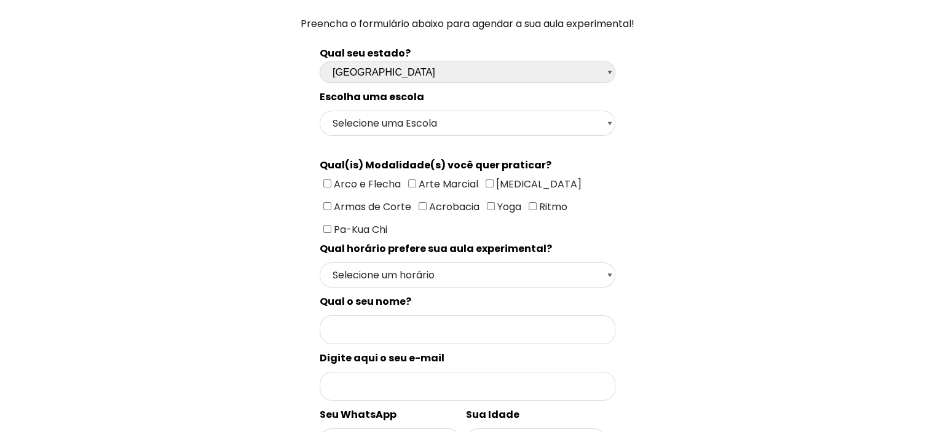 The height and width of the screenshot is (432, 935). I want to click on span: Pa-Kua Chi, so click(359, 229).